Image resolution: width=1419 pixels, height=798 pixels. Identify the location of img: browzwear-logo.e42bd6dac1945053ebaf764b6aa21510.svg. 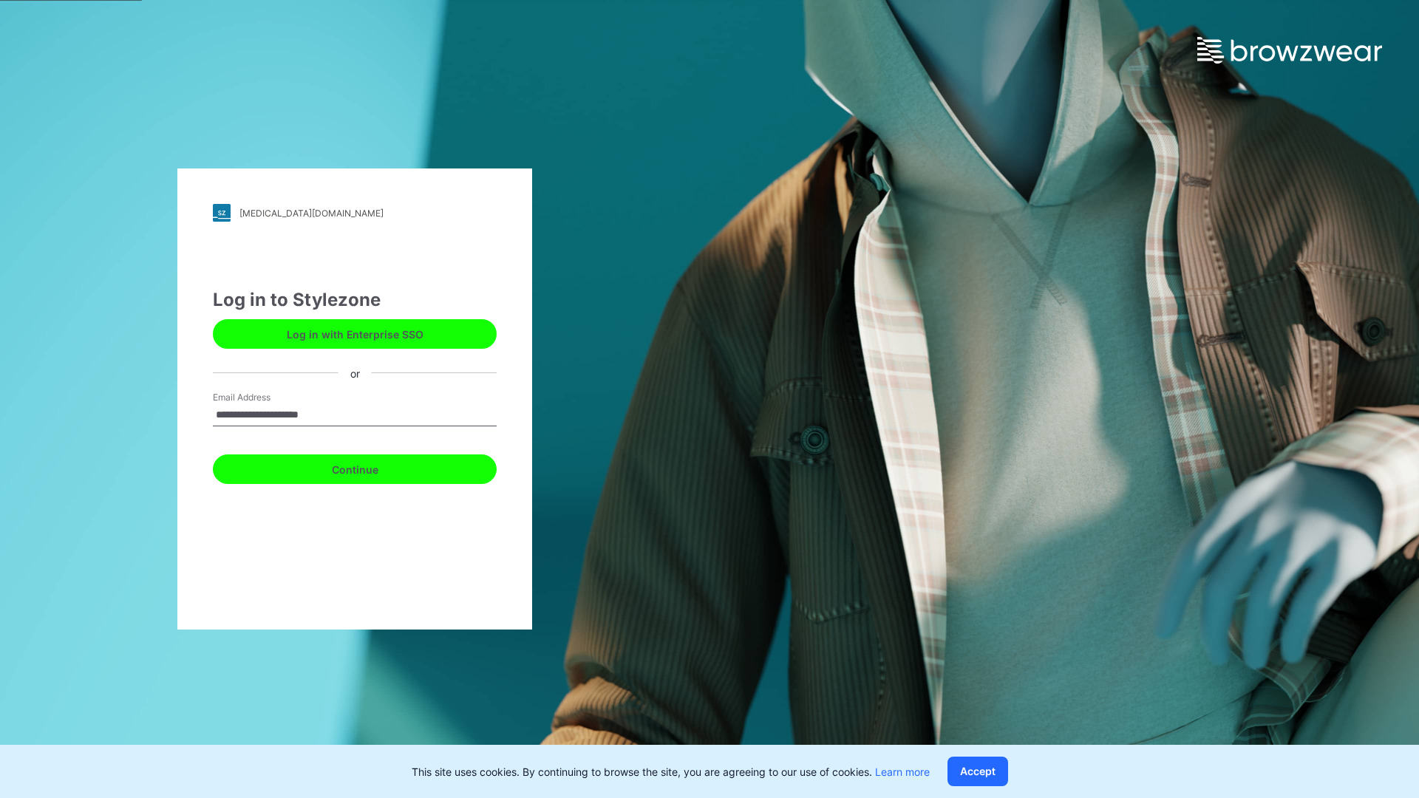
(1289, 50).